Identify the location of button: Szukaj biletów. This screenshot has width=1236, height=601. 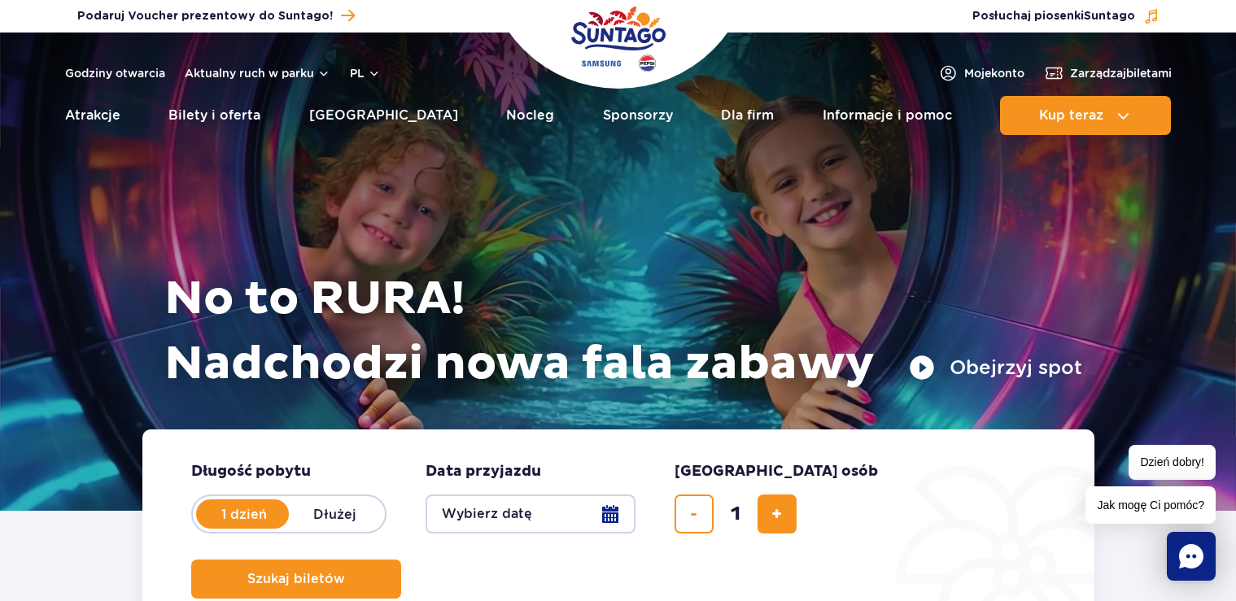
(296, 579).